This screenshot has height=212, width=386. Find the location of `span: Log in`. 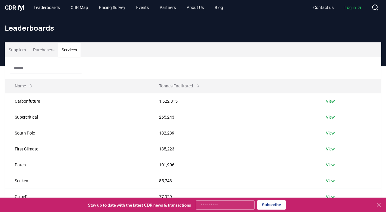

span: Log in is located at coordinates (353, 8).